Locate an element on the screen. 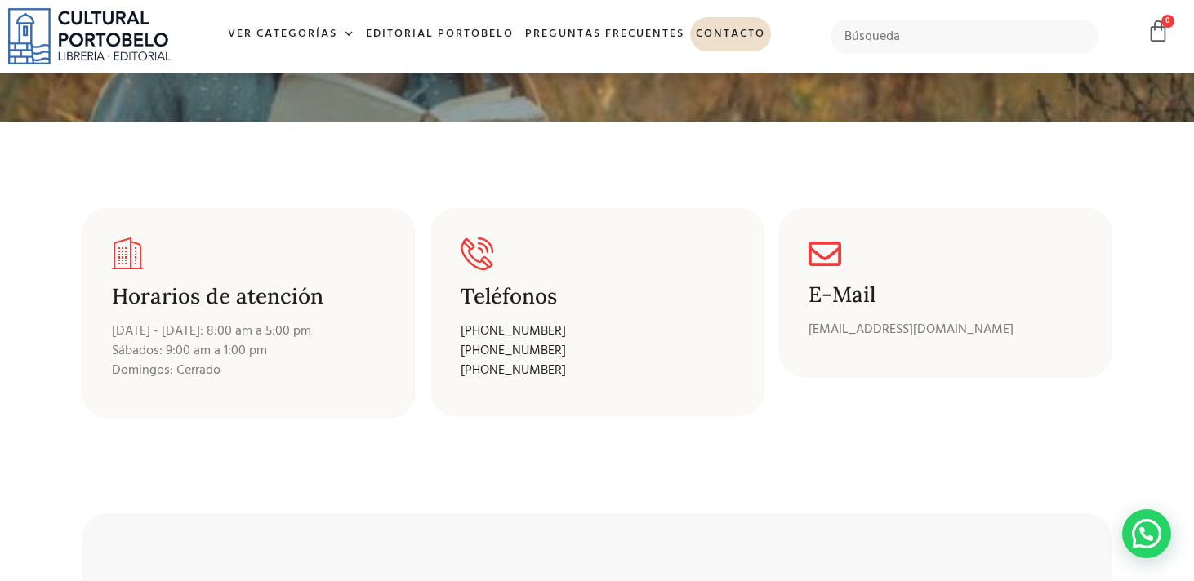 The width and height of the screenshot is (1194, 581). h3: Horarios de atención is located at coordinates (248, 296).